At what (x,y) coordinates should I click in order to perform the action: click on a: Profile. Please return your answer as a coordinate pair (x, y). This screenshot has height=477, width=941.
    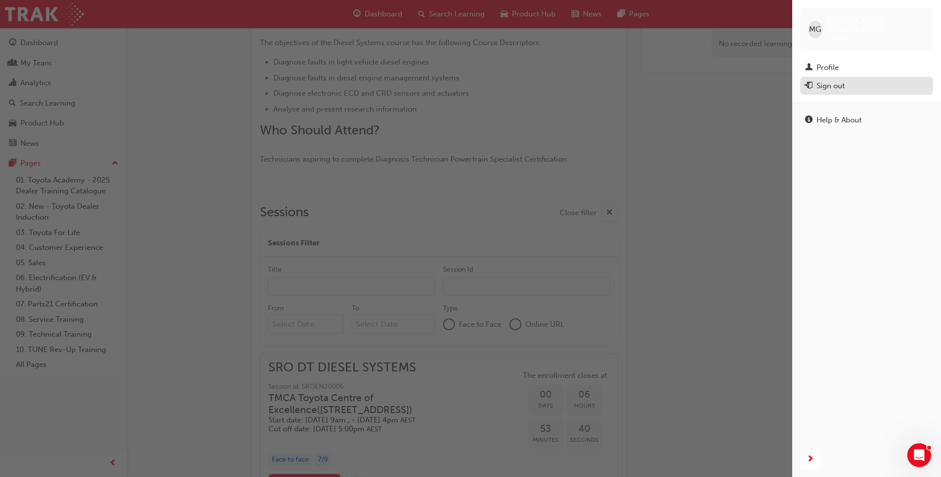
    Looking at the image, I should click on (867, 67).